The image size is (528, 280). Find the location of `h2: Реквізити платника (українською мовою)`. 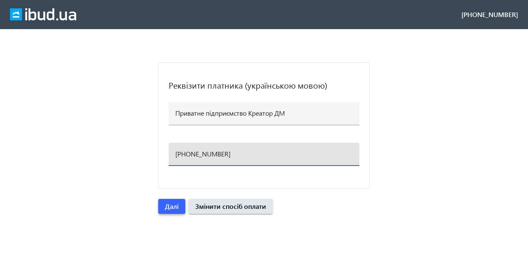

h2: Реквізити платника (українською мовою) is located at coordinates (264, 85).